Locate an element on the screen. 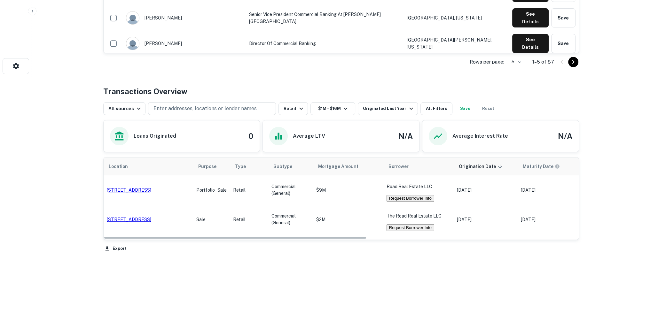 The image size is (650, 314). button: Reset is located at coordinates (488, 109).